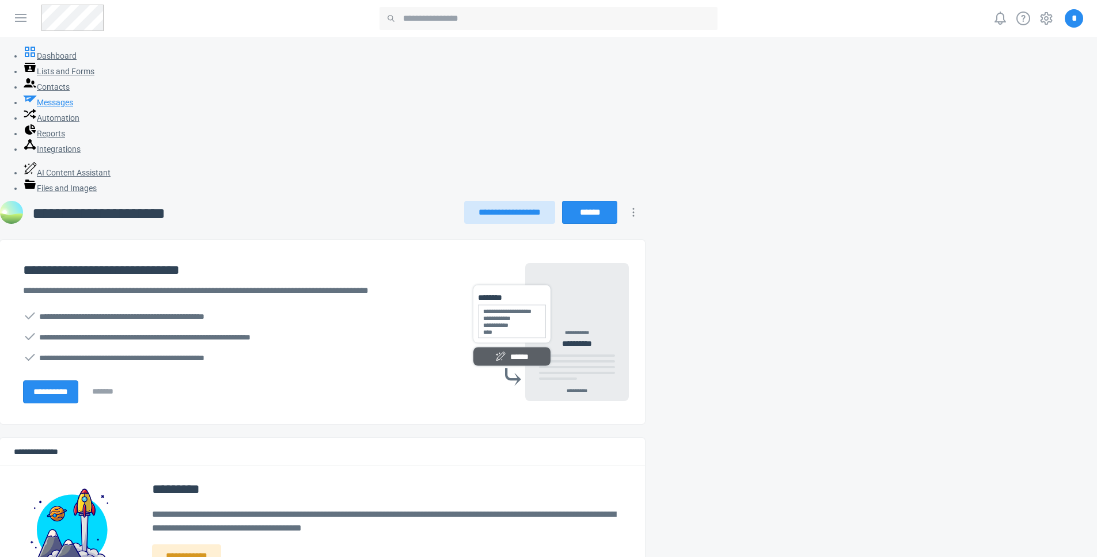 The height and width of the screenshot is (557, 1097). I want to click on span: Lists and Forms, so click(66, 71).